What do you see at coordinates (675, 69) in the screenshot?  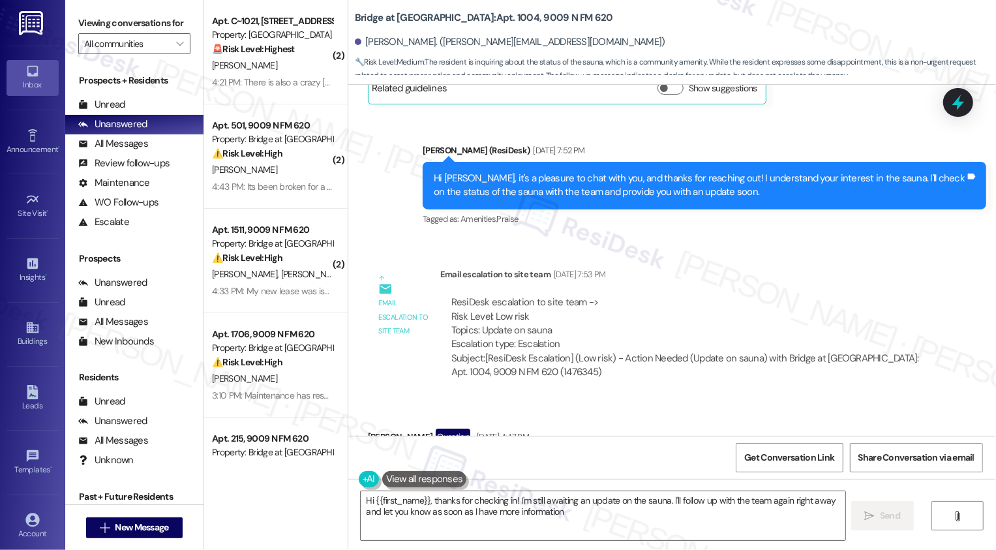 I see `span: : The resident is inquiring about the status of the sauna, which is a community amenity. While th...` at bounding box center [675, 69].